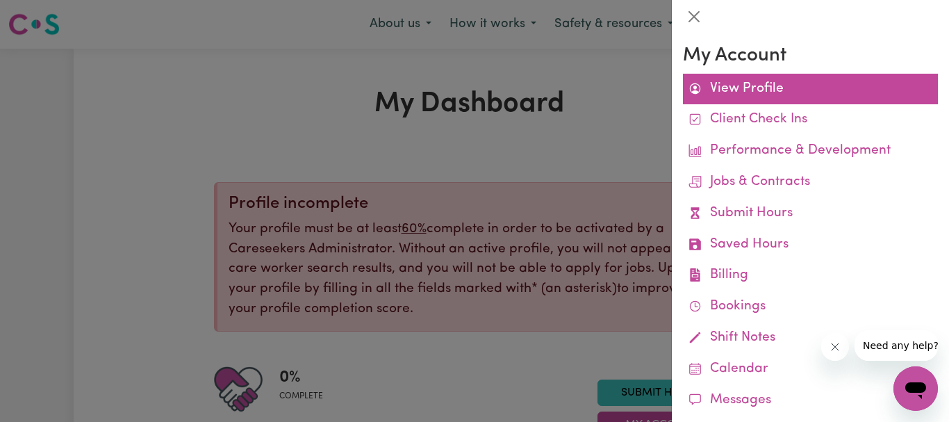  What do you see at coordinates (810, 213) in the screenshot?
I see `a: Submit Hours` at bounding box center [810, 213].